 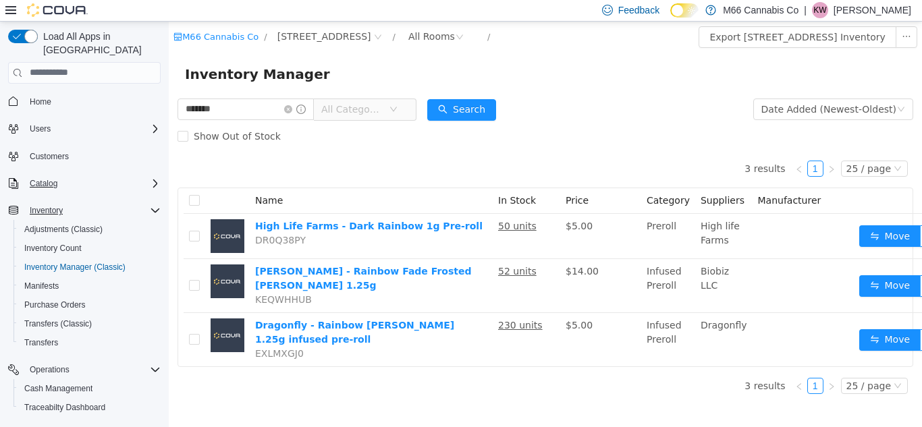 I want to click on button: Transfers (Classic), so click(x=90, y=324).